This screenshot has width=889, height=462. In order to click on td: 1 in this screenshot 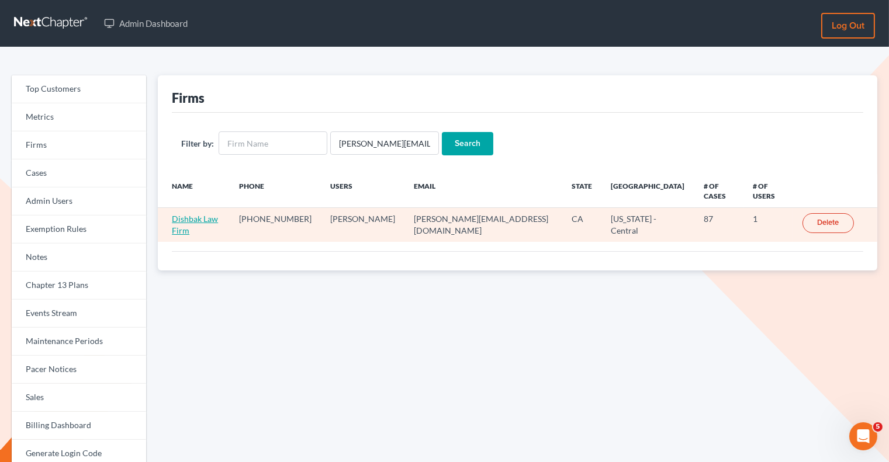, I will do `click(768, 225)`.